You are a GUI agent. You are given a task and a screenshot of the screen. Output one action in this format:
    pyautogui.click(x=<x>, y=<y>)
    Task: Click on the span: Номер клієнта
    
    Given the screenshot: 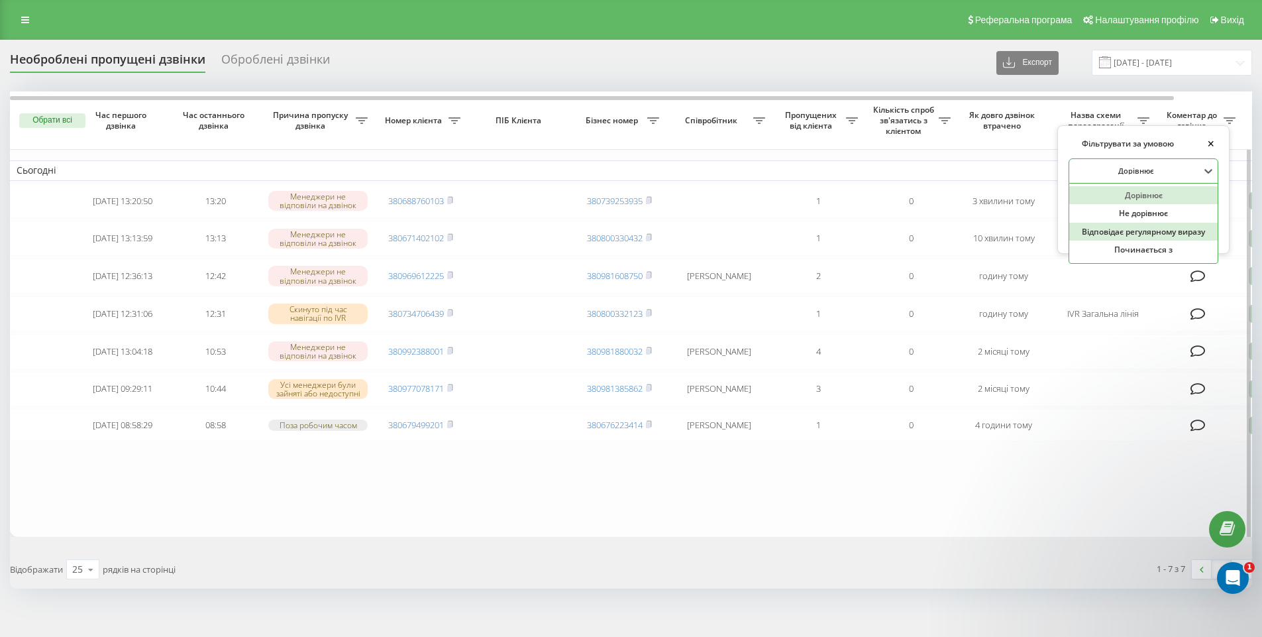 What is the action you would take?
    pyautogui.click(x=415, y=121)
    